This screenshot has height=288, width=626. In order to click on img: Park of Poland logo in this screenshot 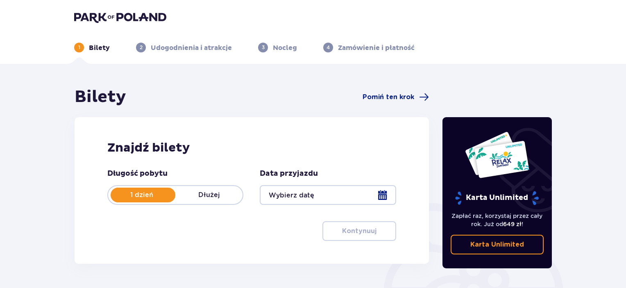, I will do `click(120, 17)`.